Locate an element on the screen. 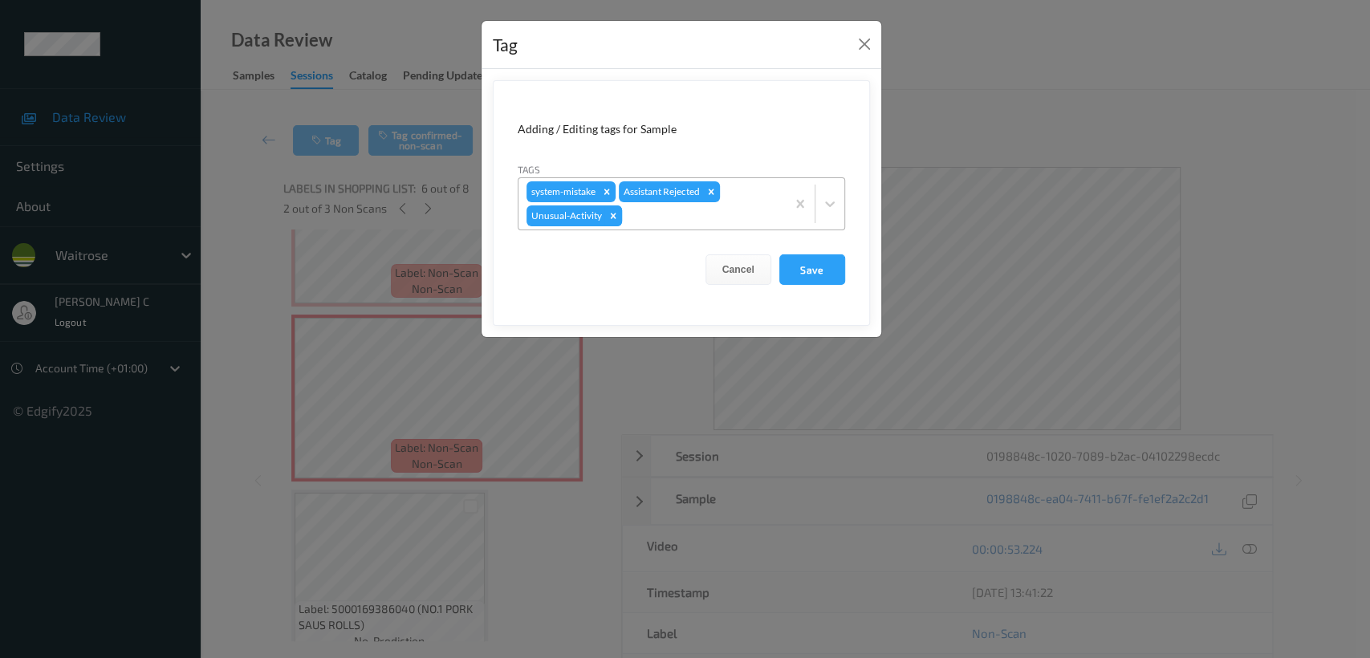 The height and width of the screenshot is (658, 1370). div: Unusual-Activity is located at coordinates (565, 216).